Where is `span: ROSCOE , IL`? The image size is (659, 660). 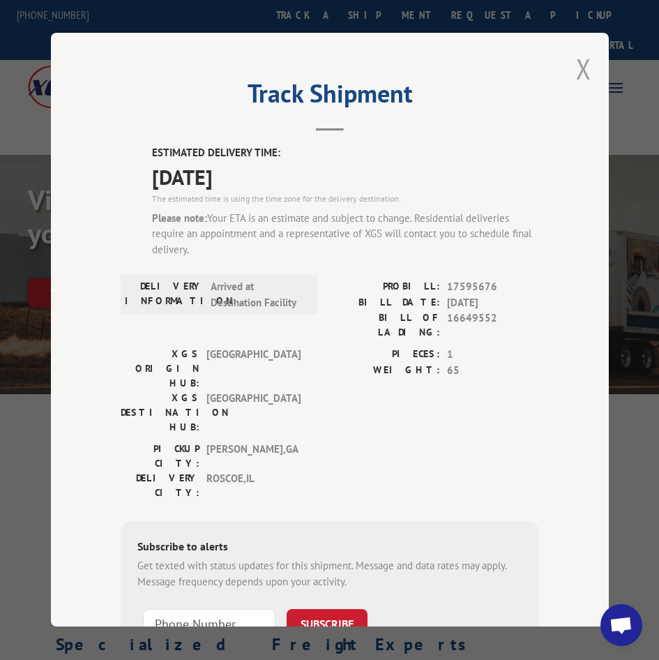
span: ROSCOE , IL is located at coordinates (253, 485).